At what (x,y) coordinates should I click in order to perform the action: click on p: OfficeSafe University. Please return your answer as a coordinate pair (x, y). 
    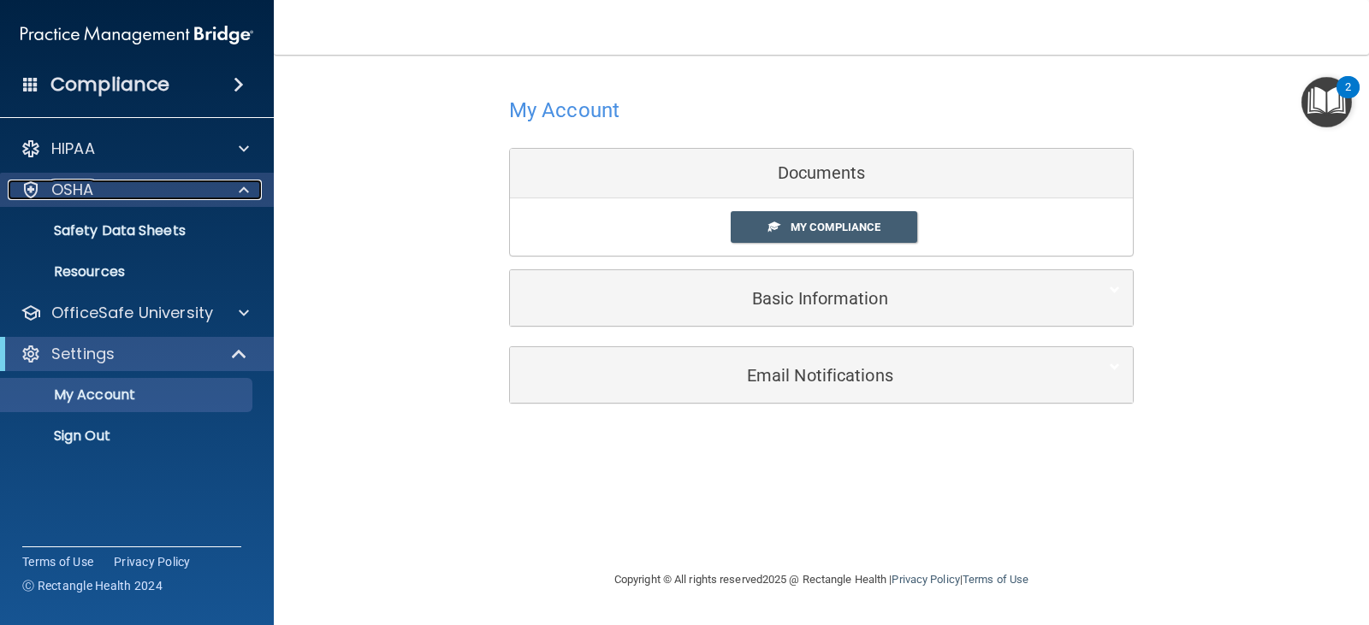
    Looking at the image, I should click on (132, 313).